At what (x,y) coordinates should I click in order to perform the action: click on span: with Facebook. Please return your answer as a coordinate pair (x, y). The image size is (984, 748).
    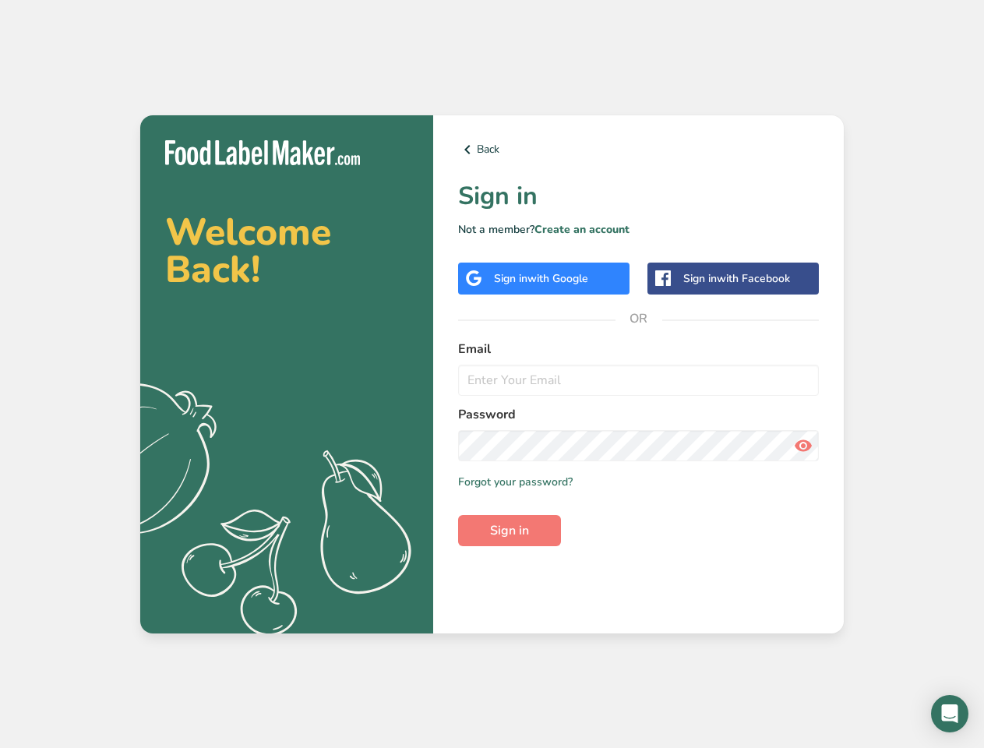
    Looking at the image, I should click on (753, 278).